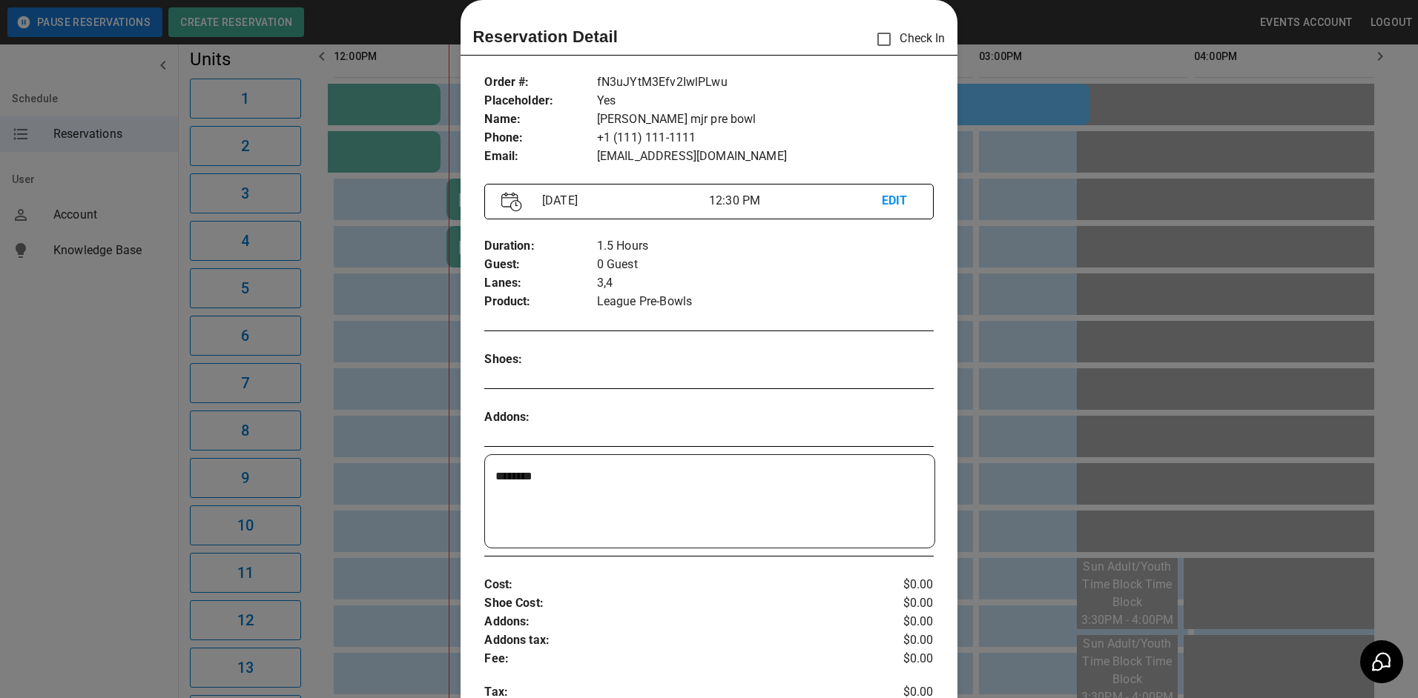 The width and height of the screenshot is (1418, 698). What do you see at coordinates (671, 659) in the screenshot?
I see `p: Fee :` at bounding box center [671, 659].